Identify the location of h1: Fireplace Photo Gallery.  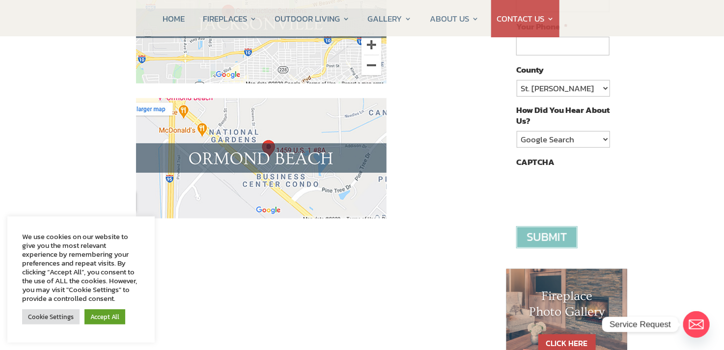
(567, 307).